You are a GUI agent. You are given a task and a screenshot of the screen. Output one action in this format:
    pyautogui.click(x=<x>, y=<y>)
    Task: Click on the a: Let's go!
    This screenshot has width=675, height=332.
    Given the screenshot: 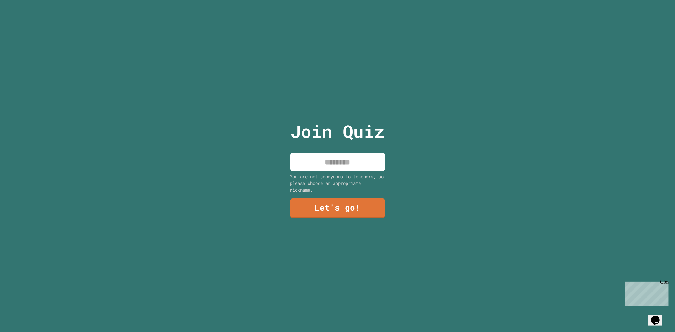 What is the action you would take?
    pyautogui.click(x=337, y=208)
    